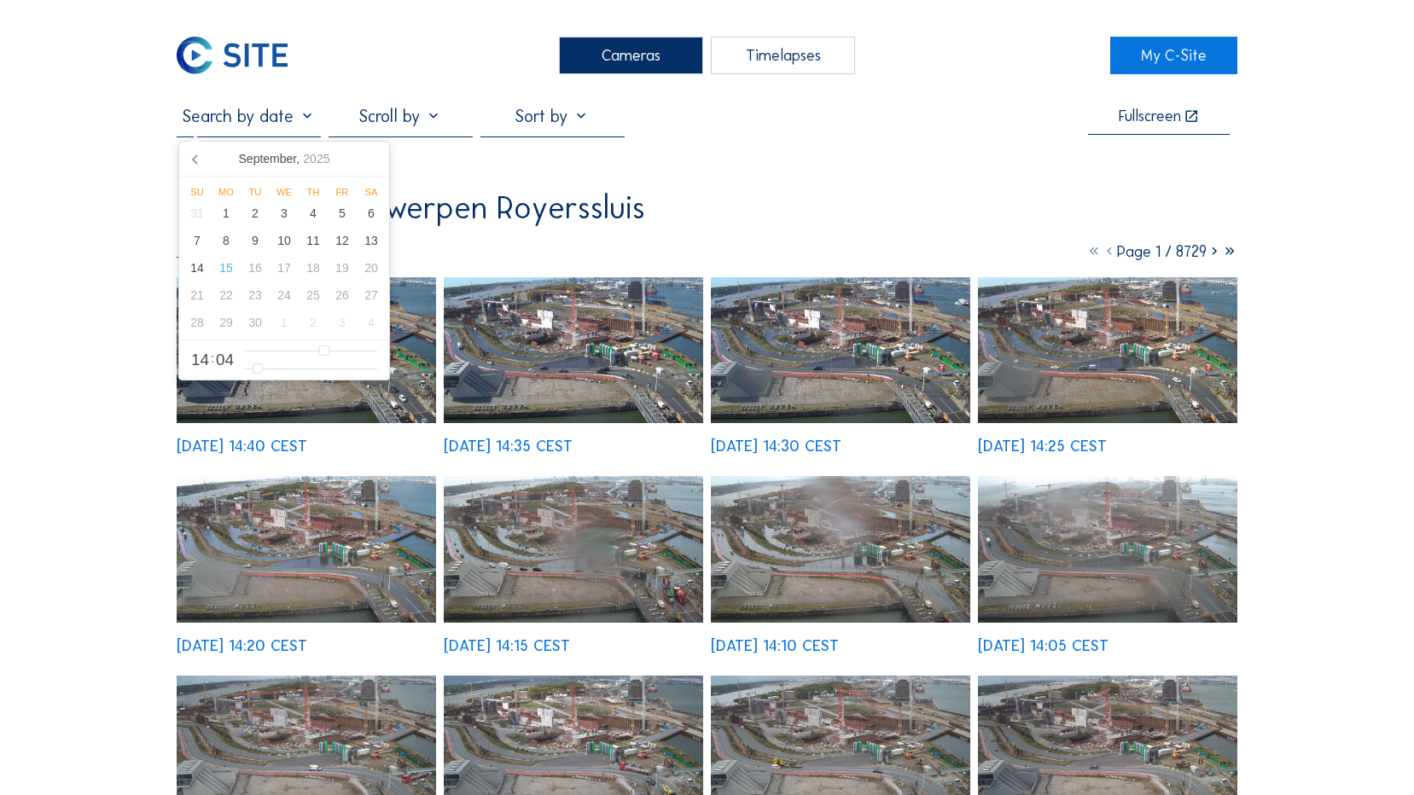 The image size is (1414, 795). Describe the element at coordinates (226, 268) in the screenshot. I see `div: 15` at that location.